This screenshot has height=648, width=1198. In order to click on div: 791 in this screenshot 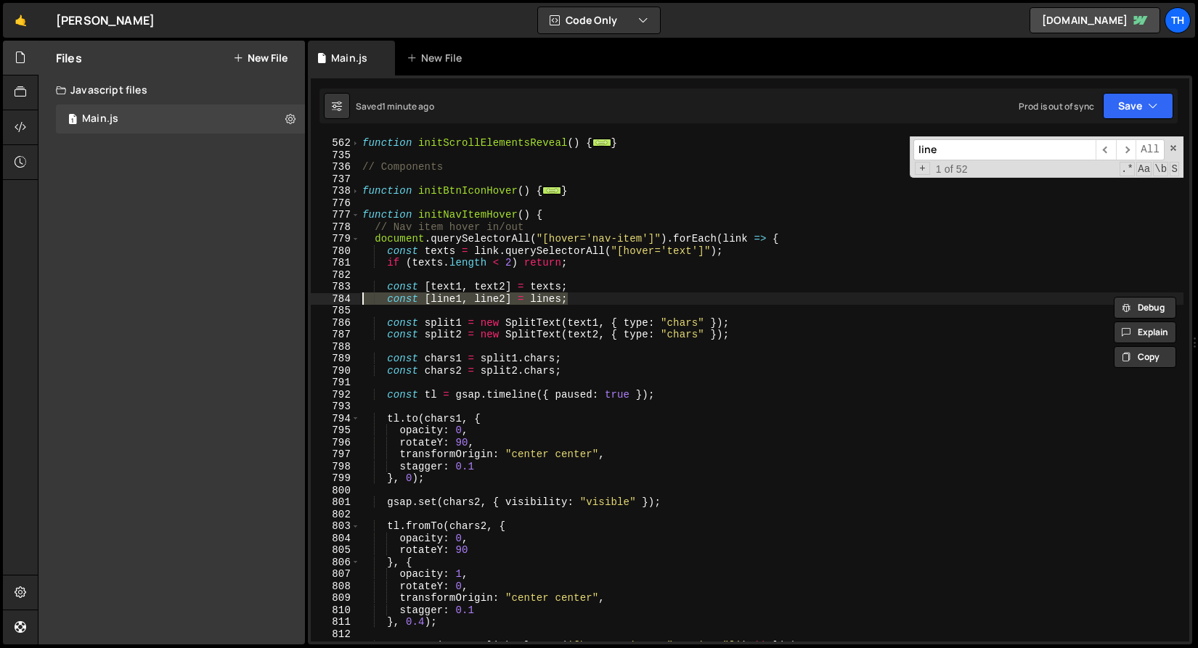, I will do `click(335, 383)`.